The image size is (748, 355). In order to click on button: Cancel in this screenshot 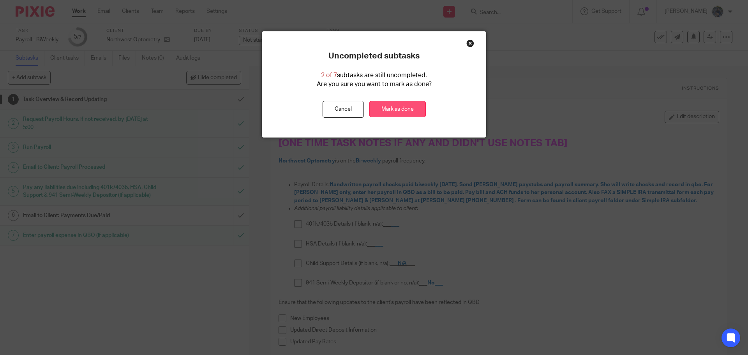, I will do `click(343, 109)`.